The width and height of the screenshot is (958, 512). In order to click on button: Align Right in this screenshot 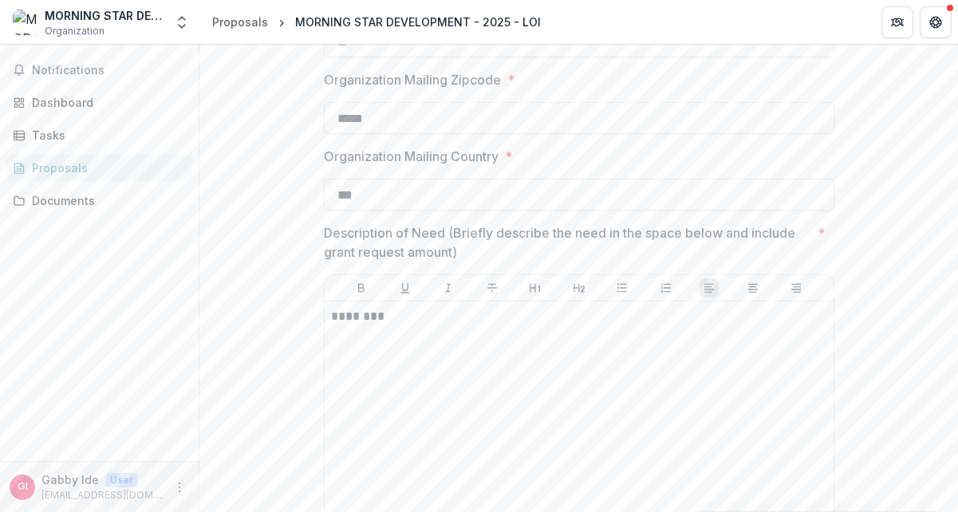, I will do `click(796, 288)`.